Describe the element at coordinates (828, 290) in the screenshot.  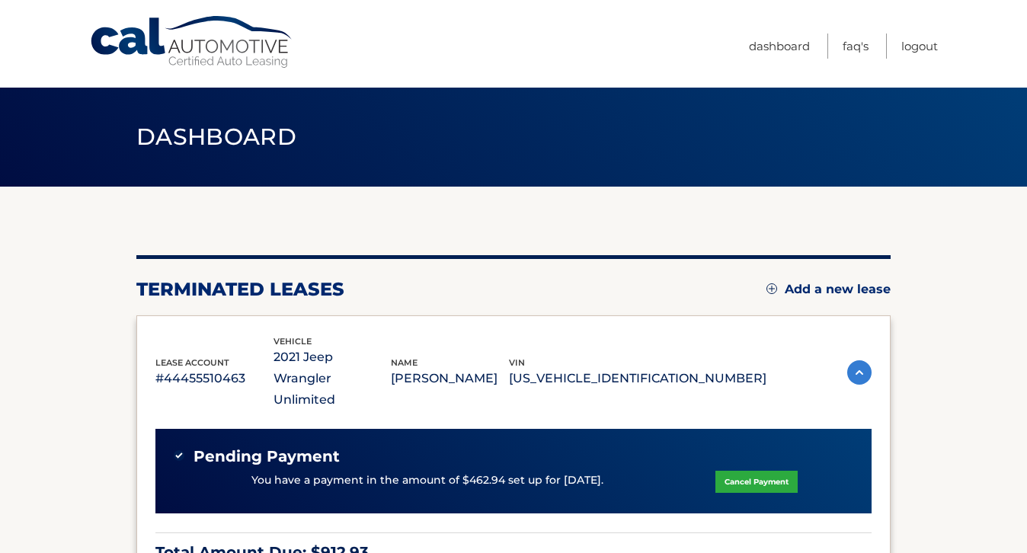
I see `a: Add a new lease` at that location.